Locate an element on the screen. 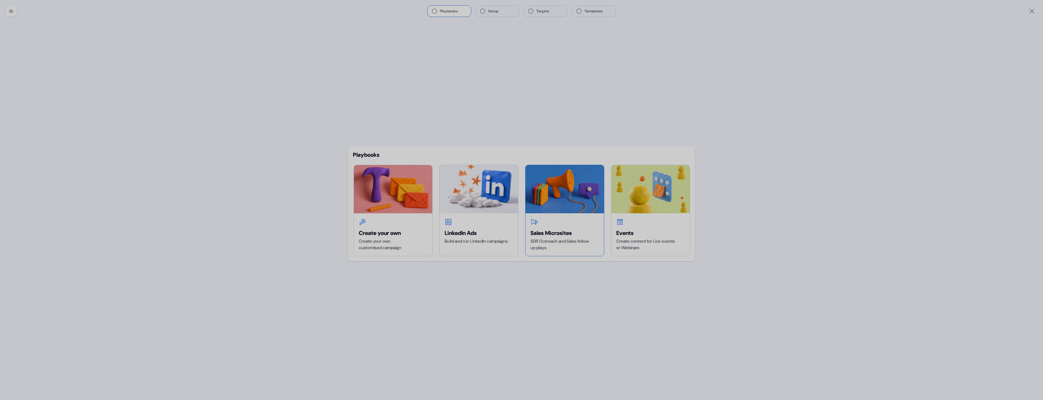 Image resolution: width=1043 pixels, height=400 pixels. button: Playbooks is located at coordinates (449, 11).